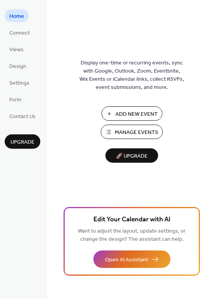  I want to click on span: Open AI Assistant, so click(126, 259).